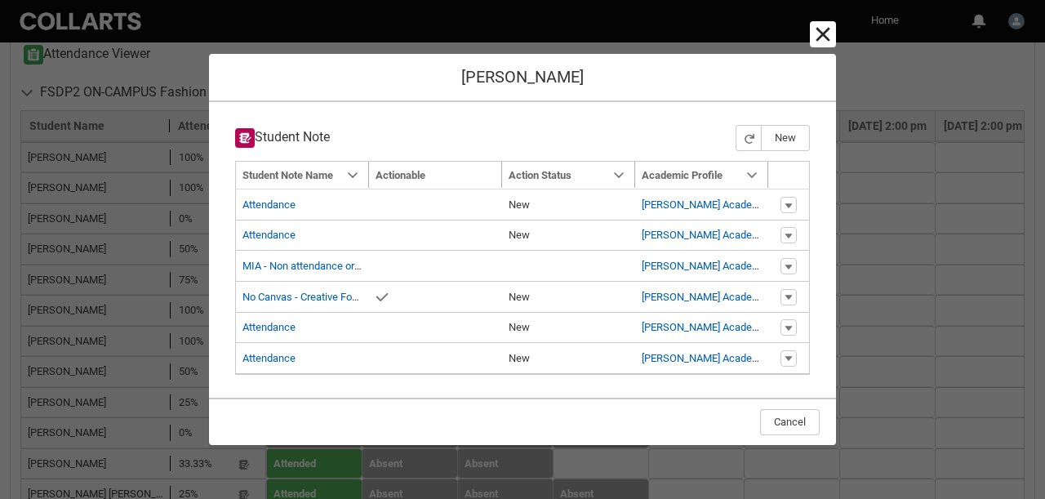 This screenshot has height=499, width=1045. What do you see at coordinates (823, 34) in the screenshot?
I see `button: Cancel and close` at bounding box center [823, 34].